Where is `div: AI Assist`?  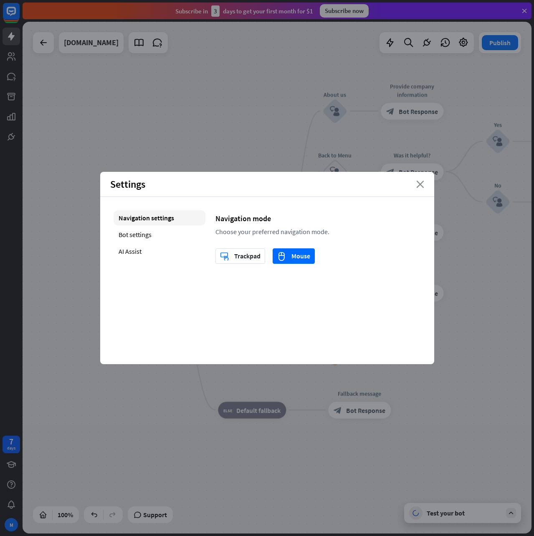
div: AI Assist is located at coordinates (160, 251).